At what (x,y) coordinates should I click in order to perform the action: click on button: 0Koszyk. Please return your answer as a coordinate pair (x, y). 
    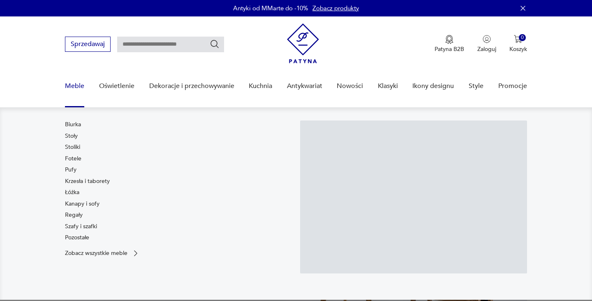
    Looking at the image, I should click on (518, 44).